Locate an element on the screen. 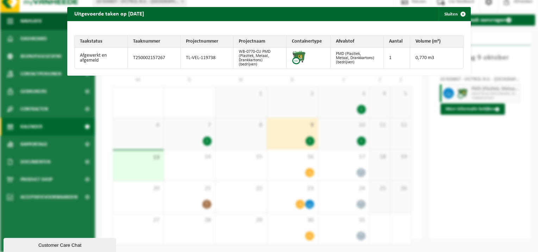 The image size is (538, 252). td: TL-VEL-119738 is located at coordinates (207, 58).